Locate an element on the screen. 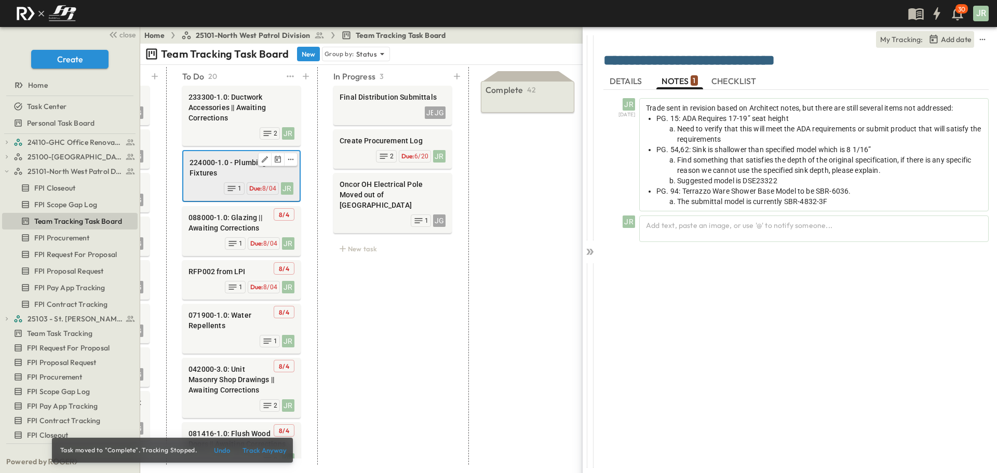 This screenshot has height=473, width=997. p: Status is located at coordinates (366, 54).